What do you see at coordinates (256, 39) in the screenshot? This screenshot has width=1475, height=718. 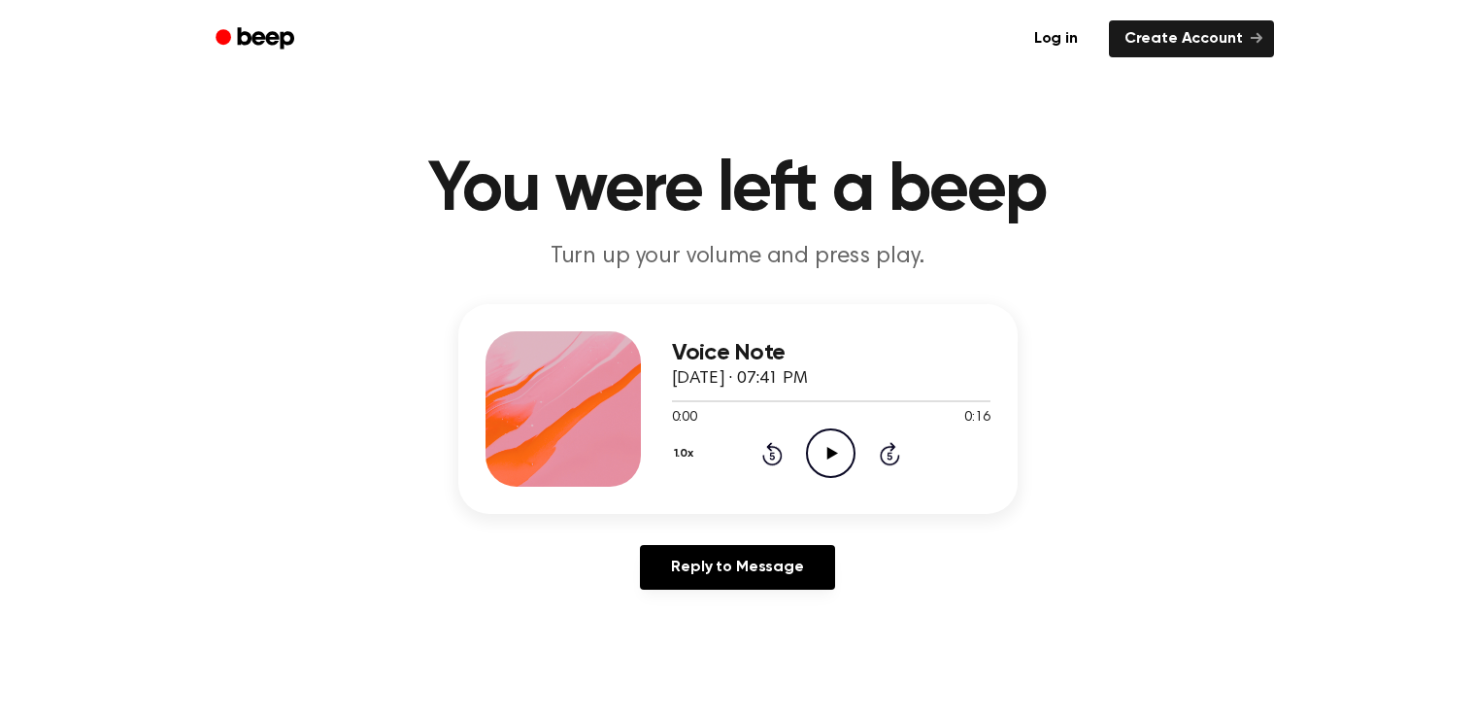 I see `a: Beep` at bounding box center [256, 39].